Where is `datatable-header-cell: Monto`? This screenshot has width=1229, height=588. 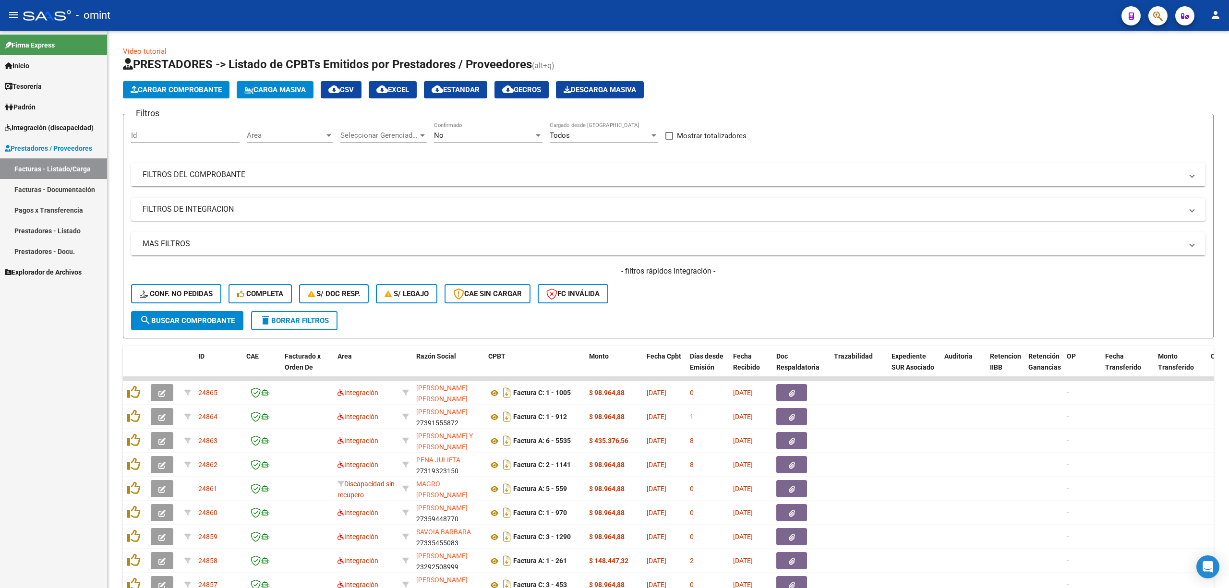
datatable-header-cell: Monto is located at coordinates (614, 367).